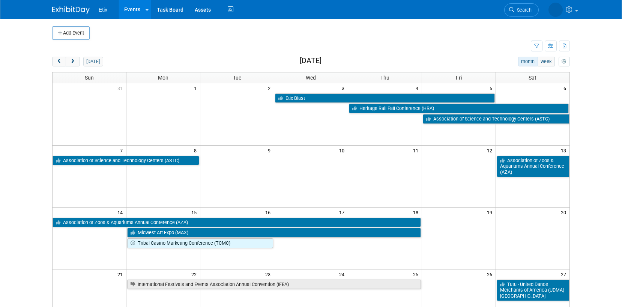  Describe the element at coordinates (385, 78) in the screenshot. I see `span: Thu` at that location.